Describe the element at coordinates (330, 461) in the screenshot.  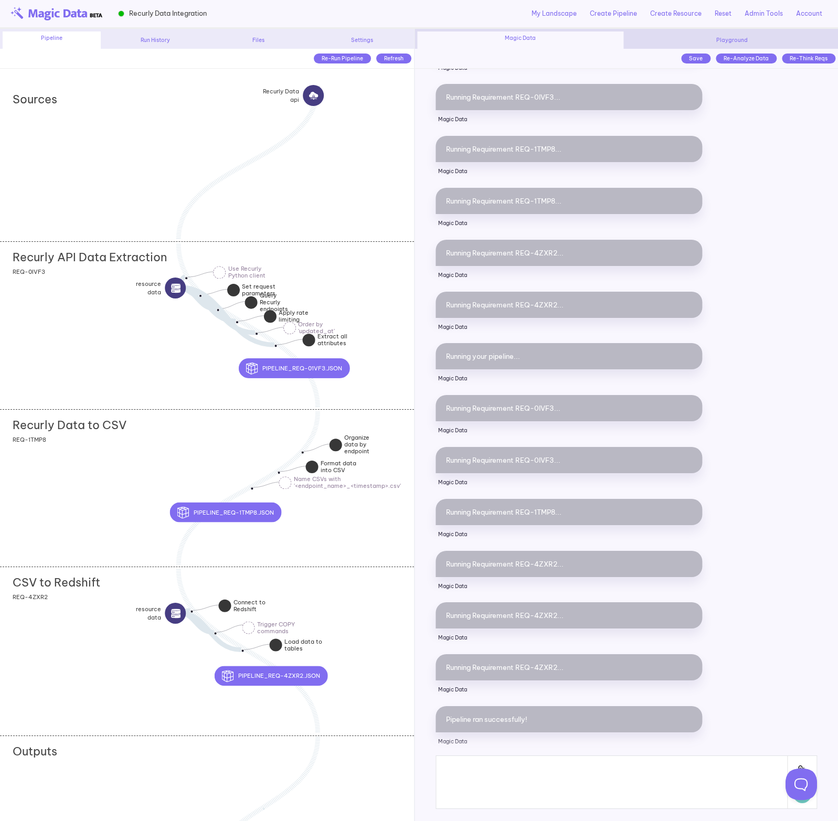
I see `div: Organize data by endpoint` at that location.